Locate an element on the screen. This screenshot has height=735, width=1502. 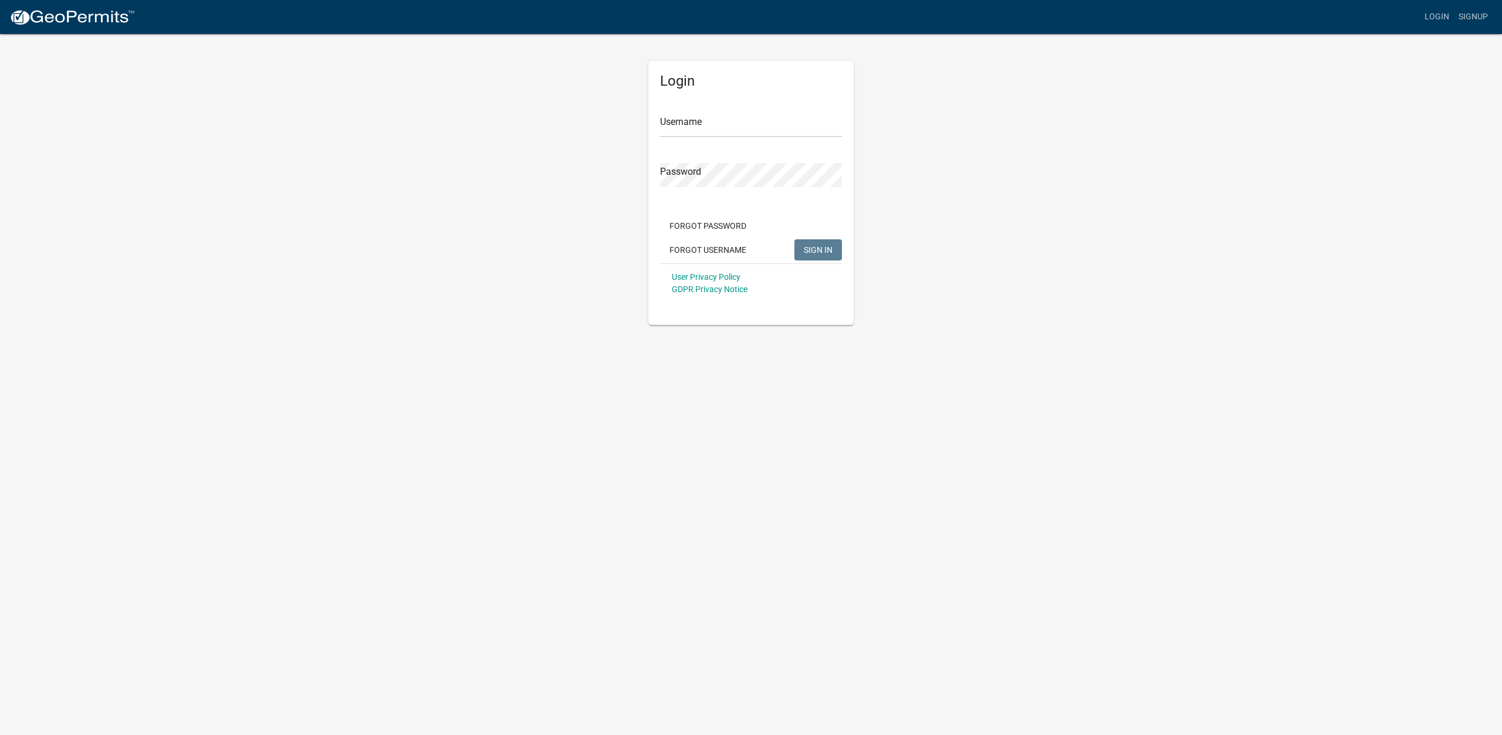
a: Signup is located at coordinates (1474, 17).